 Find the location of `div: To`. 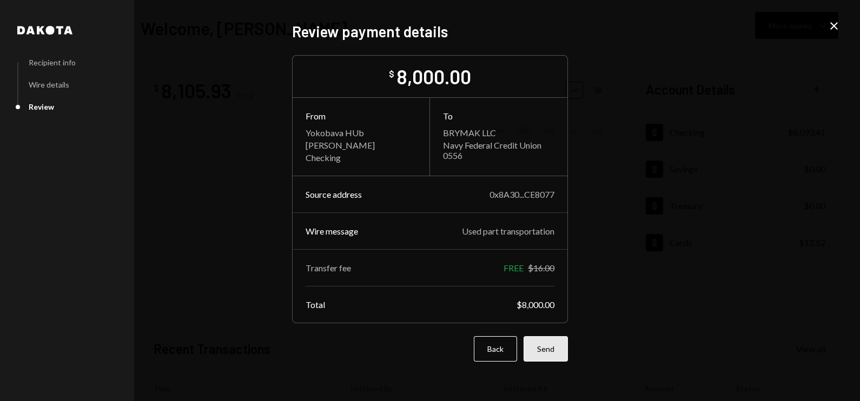

div: To is located at coordinates (499, 116).